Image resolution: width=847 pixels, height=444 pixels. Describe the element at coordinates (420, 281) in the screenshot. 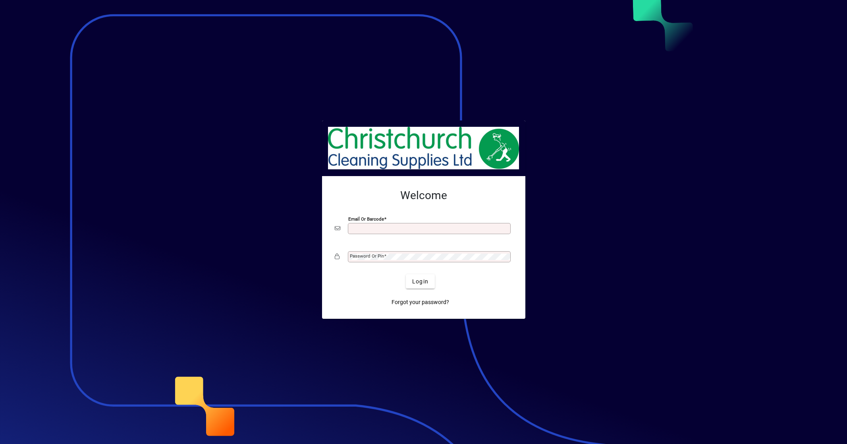

I see `button: Login` at that location.